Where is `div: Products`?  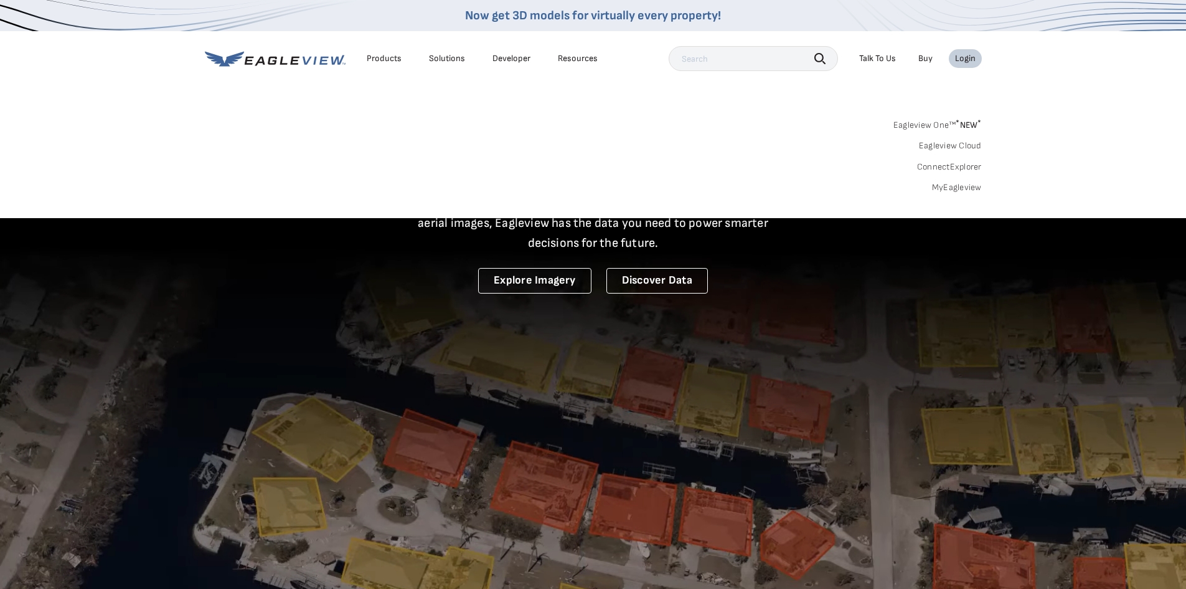 div: Products is located at coordinates (384, 59).